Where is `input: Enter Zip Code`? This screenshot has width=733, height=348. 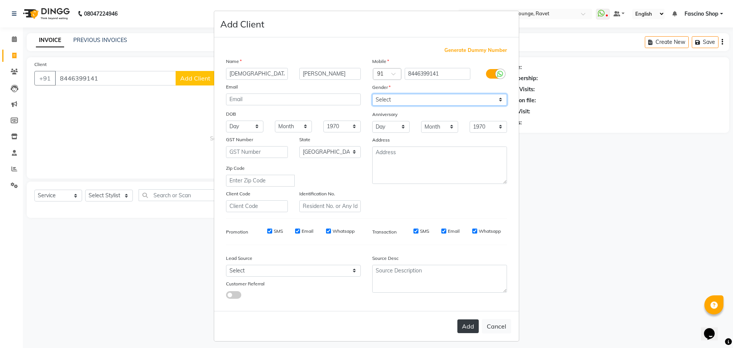 input: Enter Zip Code is located at coordinates (260, 181).